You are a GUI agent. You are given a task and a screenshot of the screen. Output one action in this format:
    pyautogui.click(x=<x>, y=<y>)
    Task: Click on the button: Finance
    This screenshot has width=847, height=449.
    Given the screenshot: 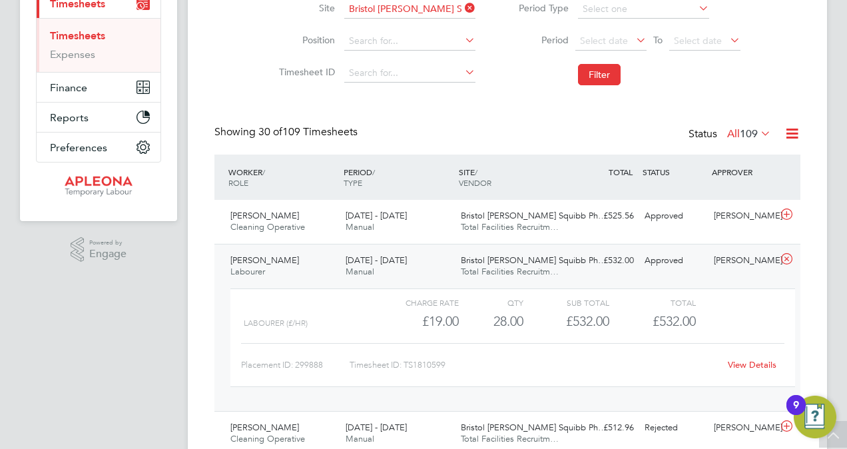 What is the action you would take?
    pyautogui.click(x=99, y=87)
    